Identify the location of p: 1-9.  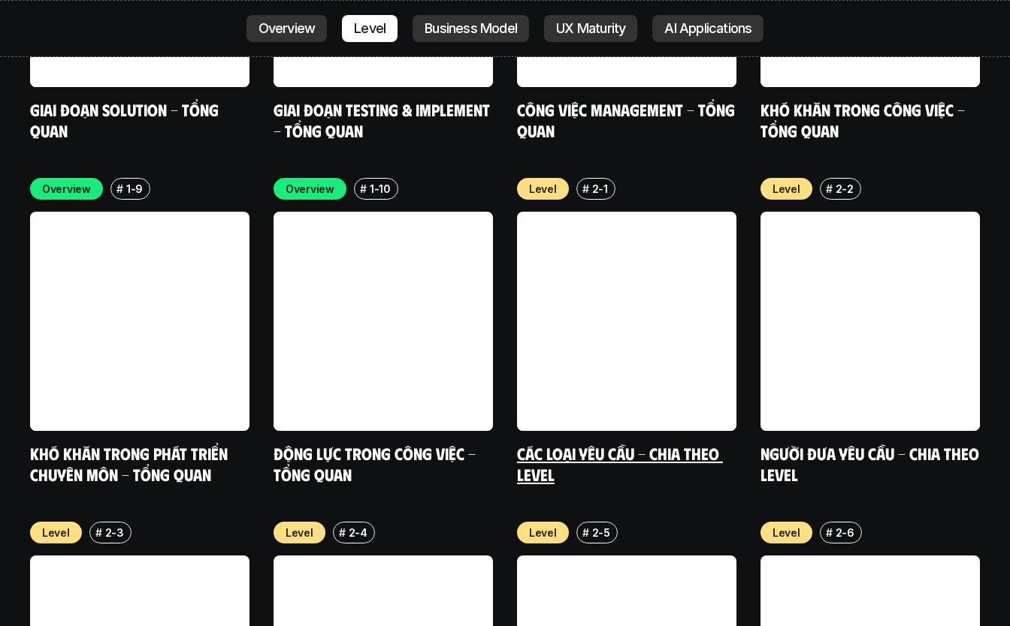
(134, 189).